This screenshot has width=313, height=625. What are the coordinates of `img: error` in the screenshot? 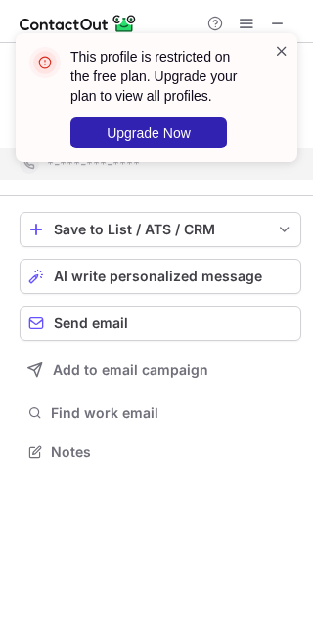 It's located at (45, 63).